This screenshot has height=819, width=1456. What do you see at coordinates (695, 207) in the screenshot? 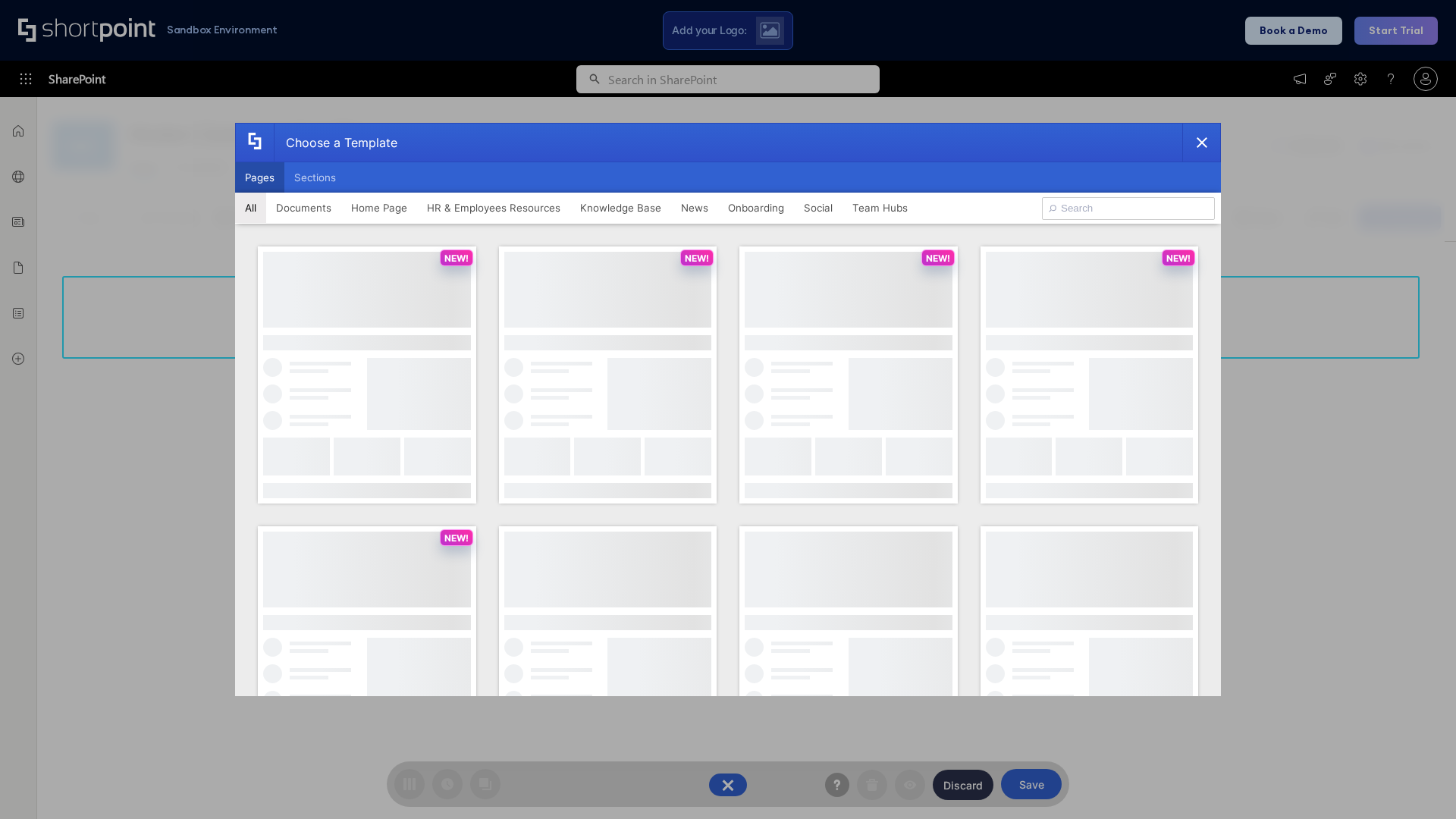
I see `button: News` at bounding box center [695, 207].